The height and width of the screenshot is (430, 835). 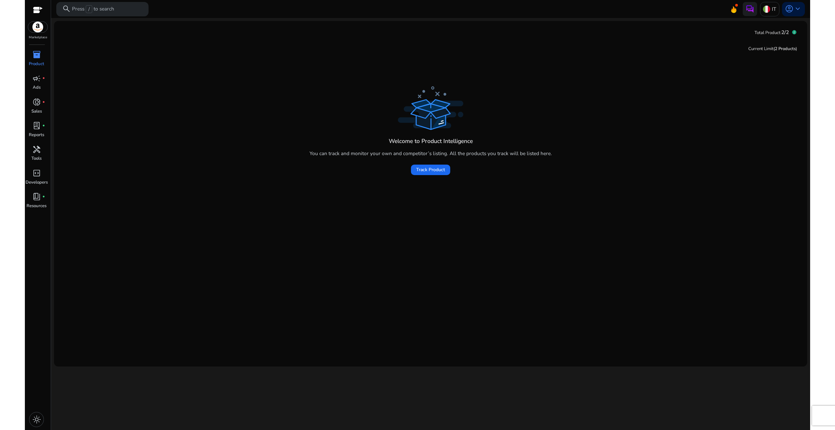 I want to click on div: Current Limit ), so click(x=772, y=49).